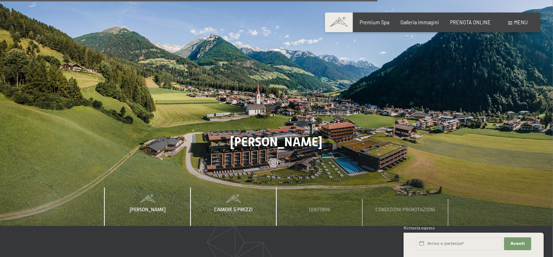 This screenshot has height=257, width=553. What do you see at coordinates (374, 22) in the screenshot?
I see `span: Premium Spa` at bounding box center [374, 22].